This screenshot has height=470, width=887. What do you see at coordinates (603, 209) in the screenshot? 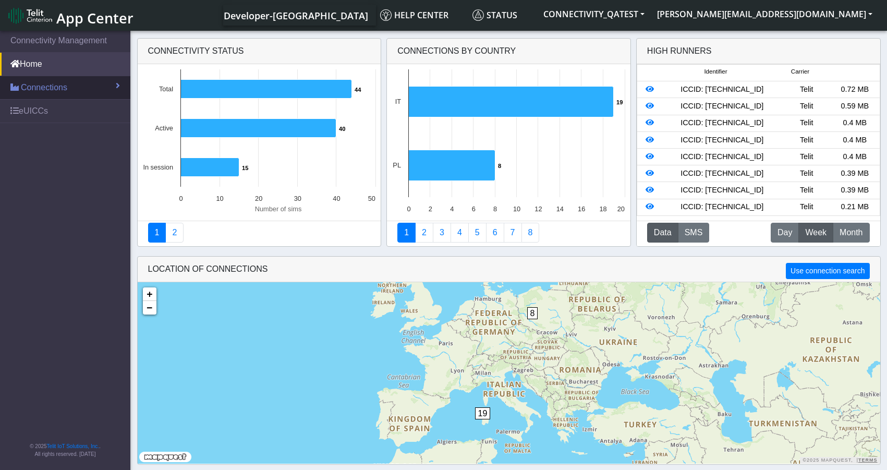
I see `text: 18` at bounding box center [603, 209].